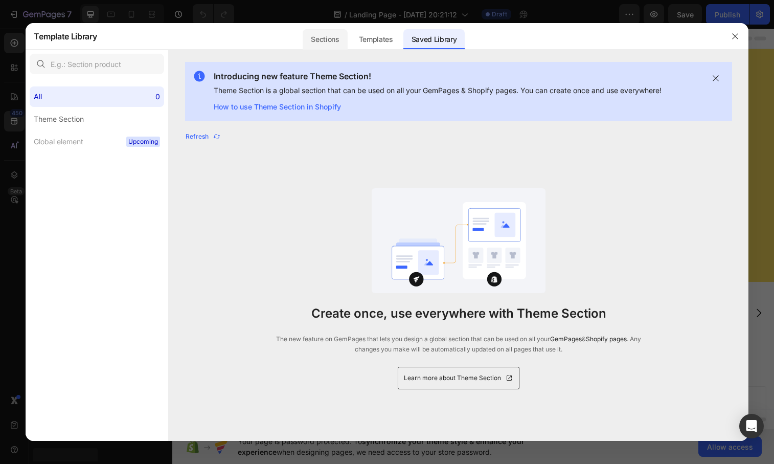 This screenshot has width=774, height=464. I want to click on div: Global element, so click(58, 142).